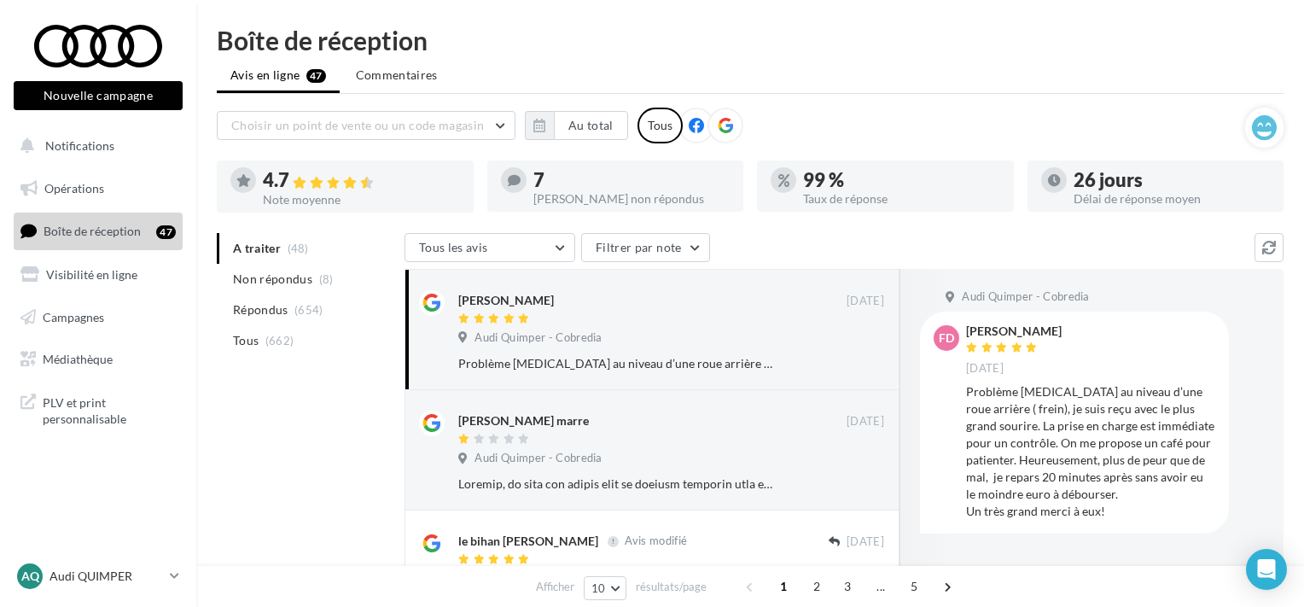 This screenshot has width=1304, height=607. What do you see at coordinates (366, 125) in the screenshot?
I see `button: Choisir un point de vente ou un code magasin` at bounding box center [366, 125].